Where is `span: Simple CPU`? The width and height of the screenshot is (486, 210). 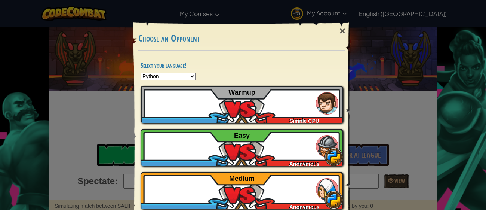 span: Simple CPU is located at coordinates (304, 121).